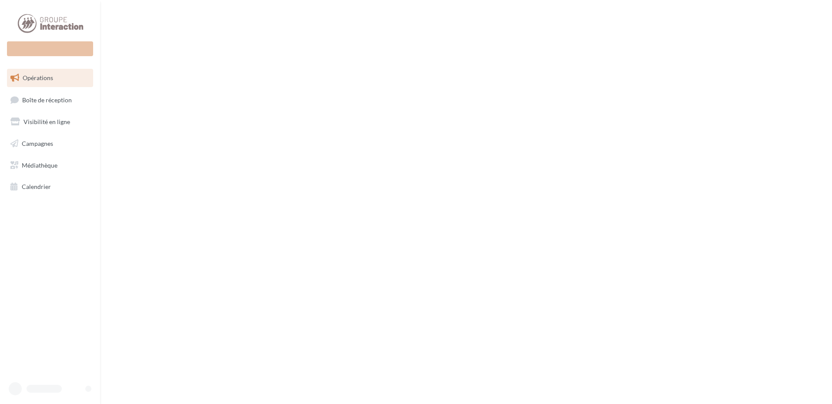 Image resolution: width=832 pixels, height=404 pixels. Describe the element at coordinates (50, 165) in the screenshot. I see `a: Médiathèque` at that location.